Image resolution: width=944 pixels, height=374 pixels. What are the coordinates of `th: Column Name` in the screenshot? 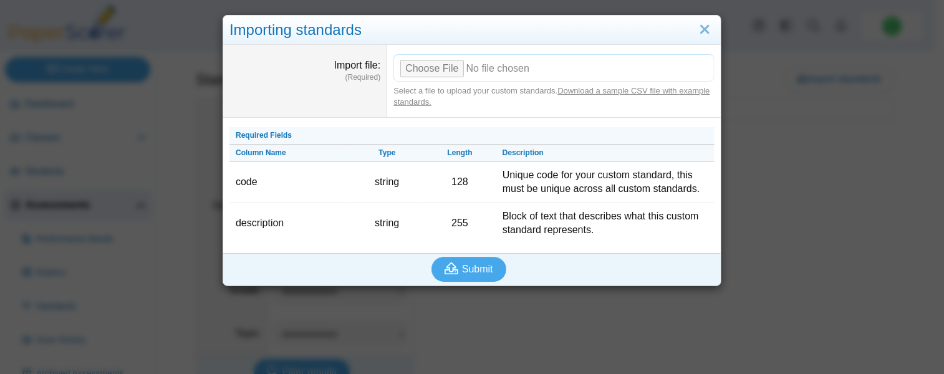 It's located at (290, 153).